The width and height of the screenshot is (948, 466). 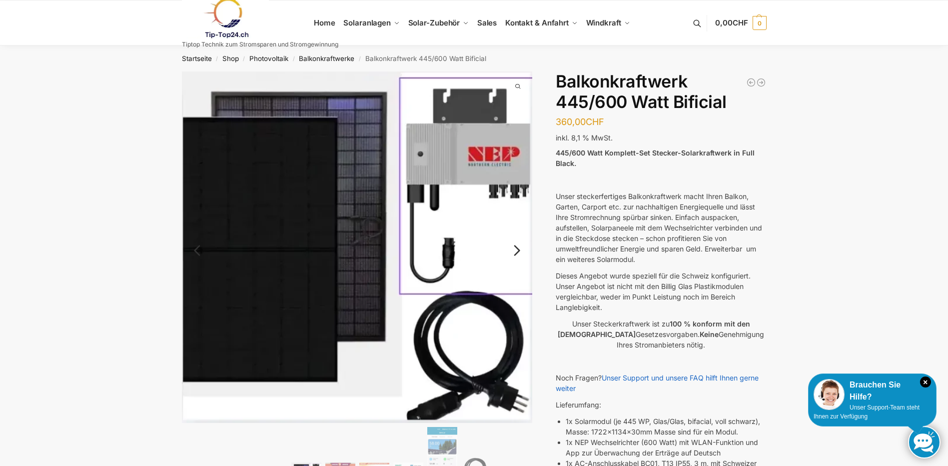 What do you see at coordinates (660, 383) in the screenshot?
I see `p: Noch Fragen?` at bounding box center [660, 383].